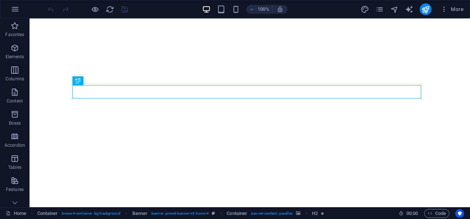  Describe the element at coordinates (110, 9) in the screenshot. I see `i: Reload page` at that location.